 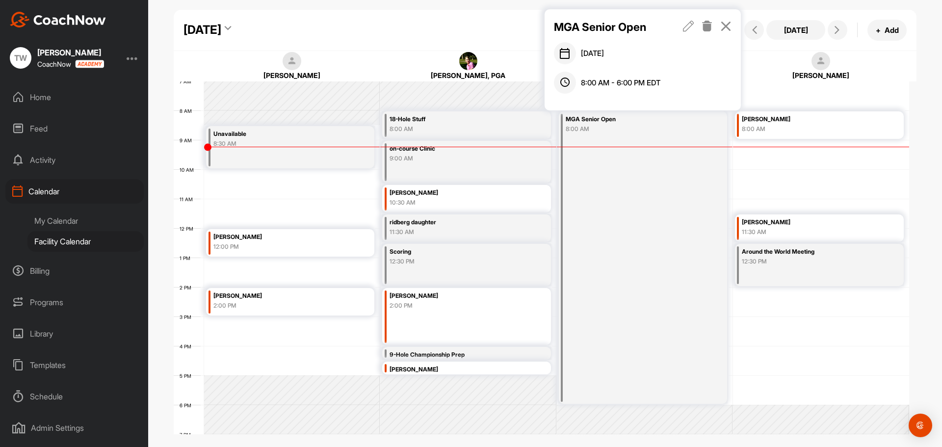 I want to click on div: Activity, so click(x=75, y=160).